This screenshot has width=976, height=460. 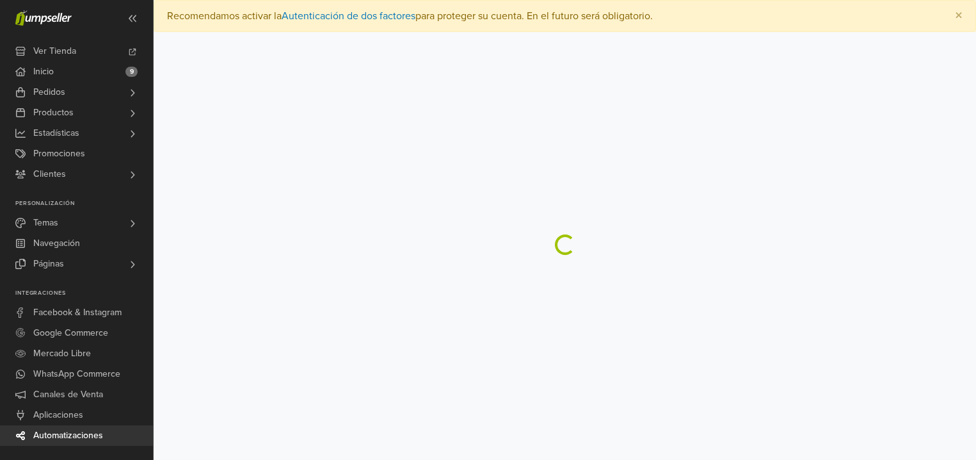 What do you see at coordinates (58, 415) in the screenshot?
I see `span: Aplicaciones` at bounding box center [58, 415].